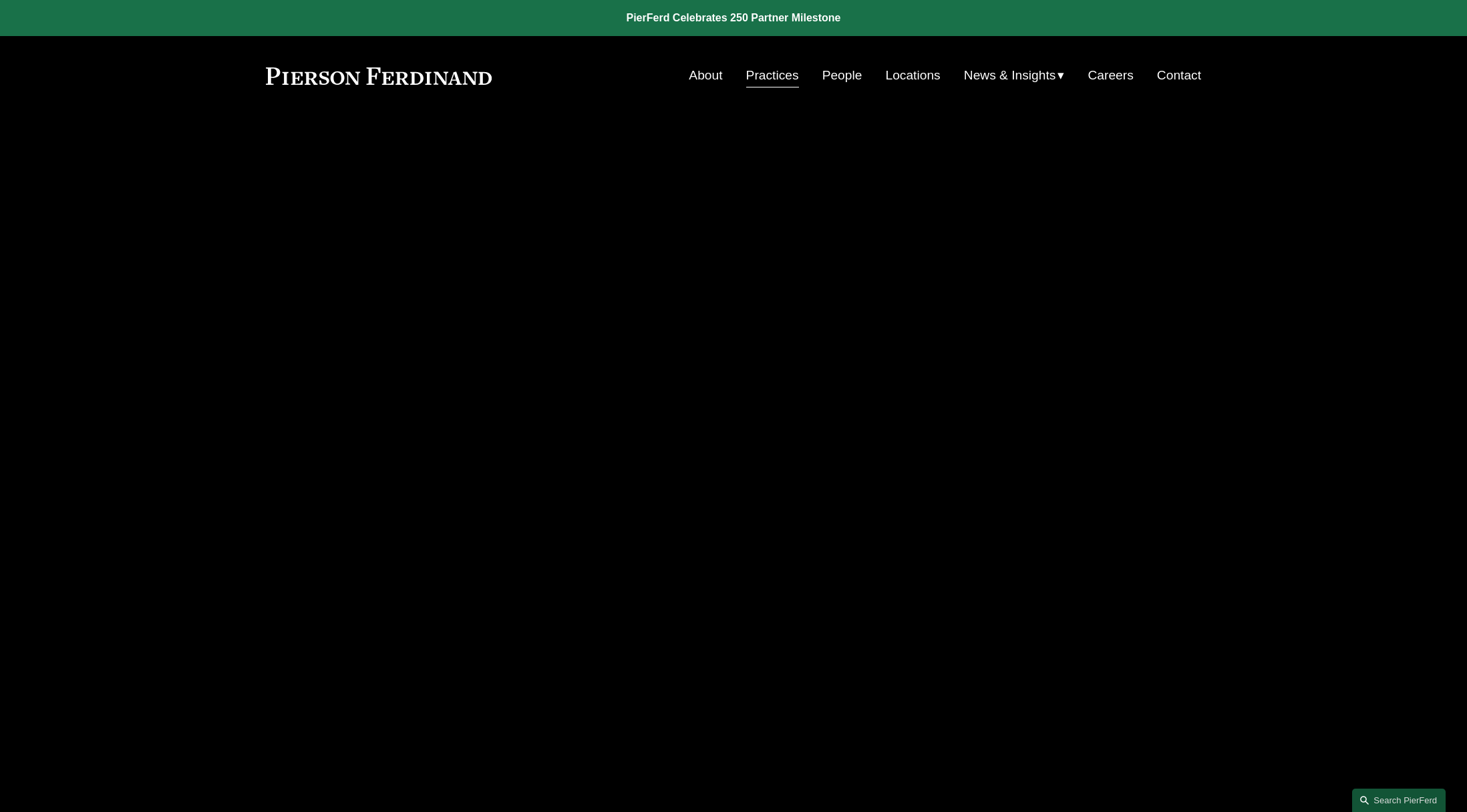 The width and height of the screenshot is (1467, 812). What do you see at coordinates (843, 76) in the screenshot?
I see `a: People` at bounding box center [843, 76].